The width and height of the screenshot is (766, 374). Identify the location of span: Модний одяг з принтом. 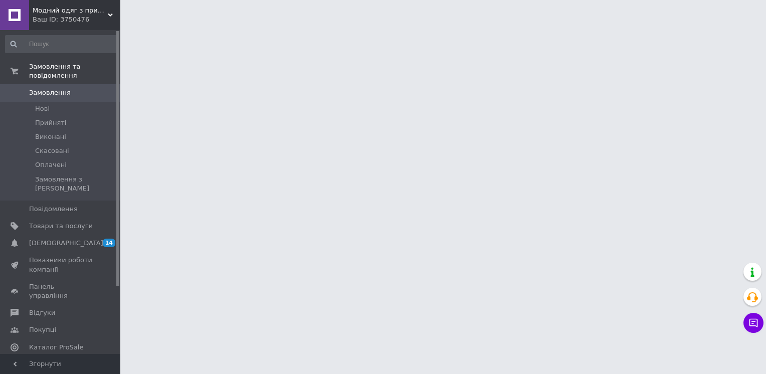
(70, 11).